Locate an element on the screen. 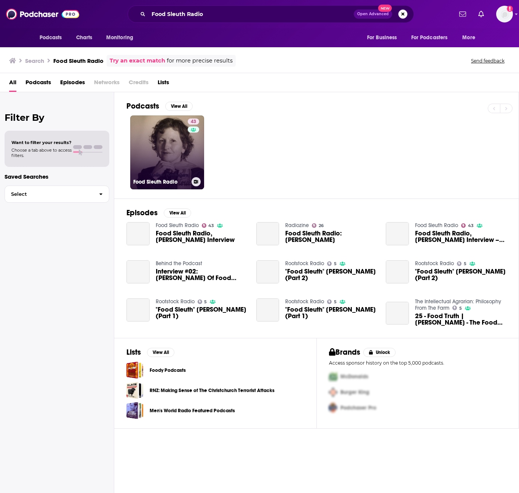 The image size is (519, 493). span: Lists is located at coordinates (163, 84).